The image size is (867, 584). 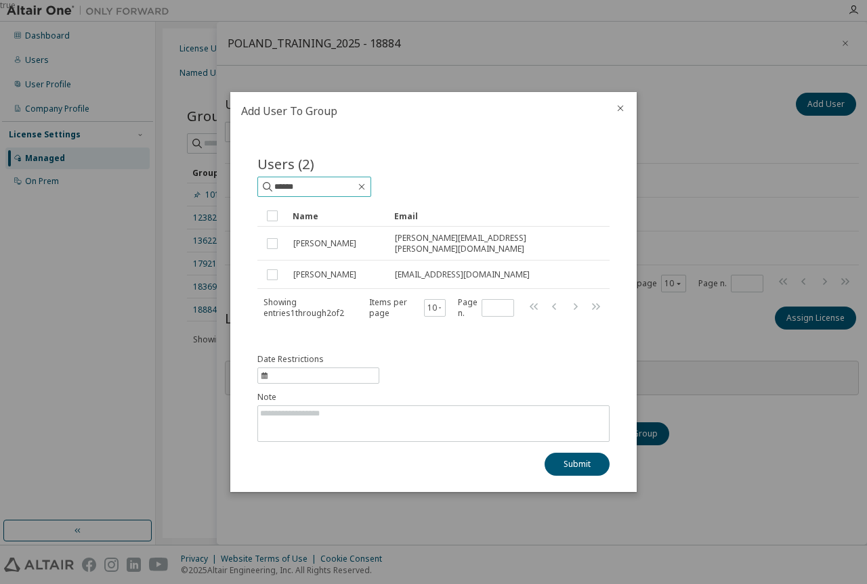 I want to click on button: 10, so click(x=435, y=308).